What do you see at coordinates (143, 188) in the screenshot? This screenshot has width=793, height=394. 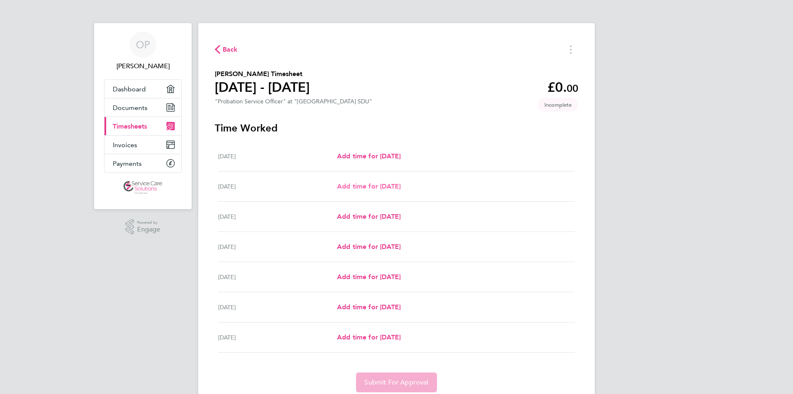 I see `img: servicecare-logo-retina.png` at bounding box center [143, 188].